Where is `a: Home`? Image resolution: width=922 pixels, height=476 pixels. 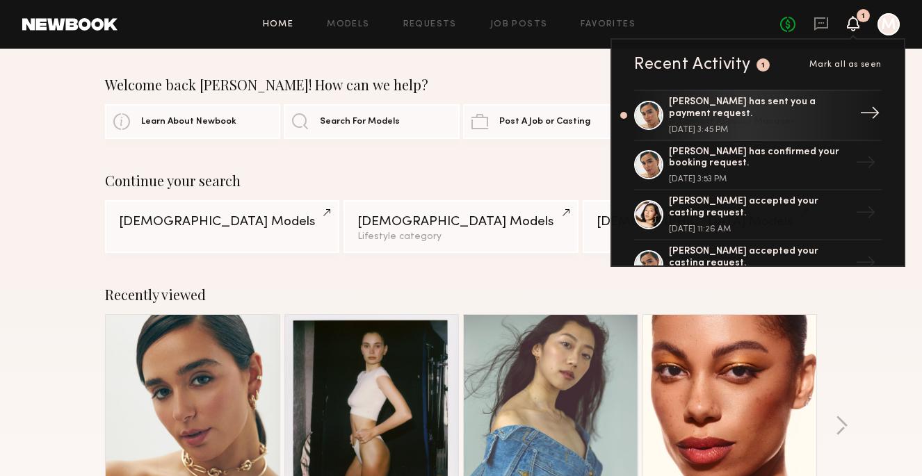
a: Home is located at coordinates (278, 24).